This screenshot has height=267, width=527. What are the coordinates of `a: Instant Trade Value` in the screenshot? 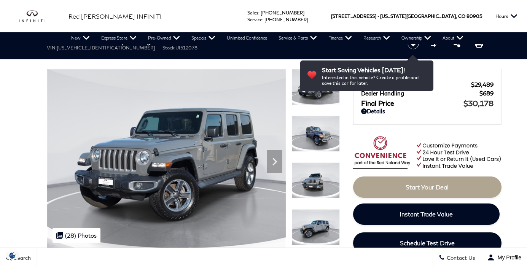 It's located at (426, 214).